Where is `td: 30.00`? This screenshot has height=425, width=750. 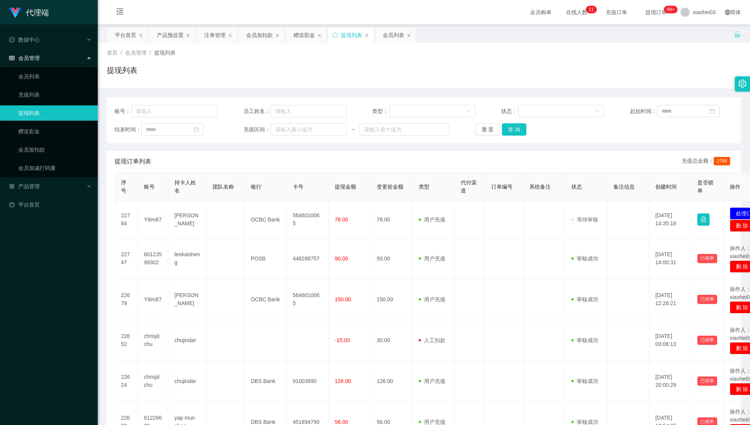 td: 30.00 is located at coordinates (392, 340).